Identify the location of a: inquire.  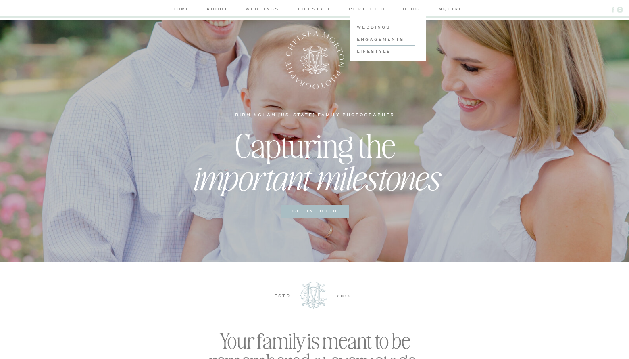
(448, 10).